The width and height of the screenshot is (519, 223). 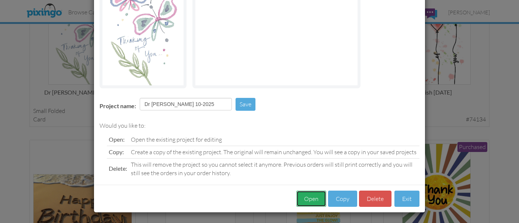 I want to click on span: Open:, so click(x=116, y=139).